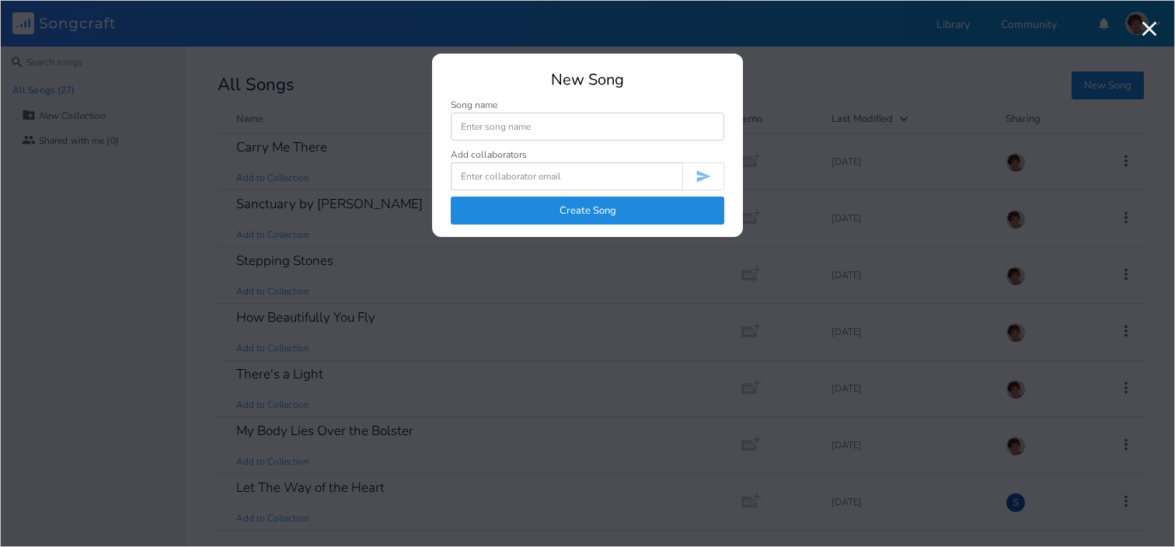 Image resolution: width=1175 pixels, height=547 pixels. What do you see at coordinates (703, 176) in the screenshot?
I see `button: Invite` at bounding box center [703, 176].